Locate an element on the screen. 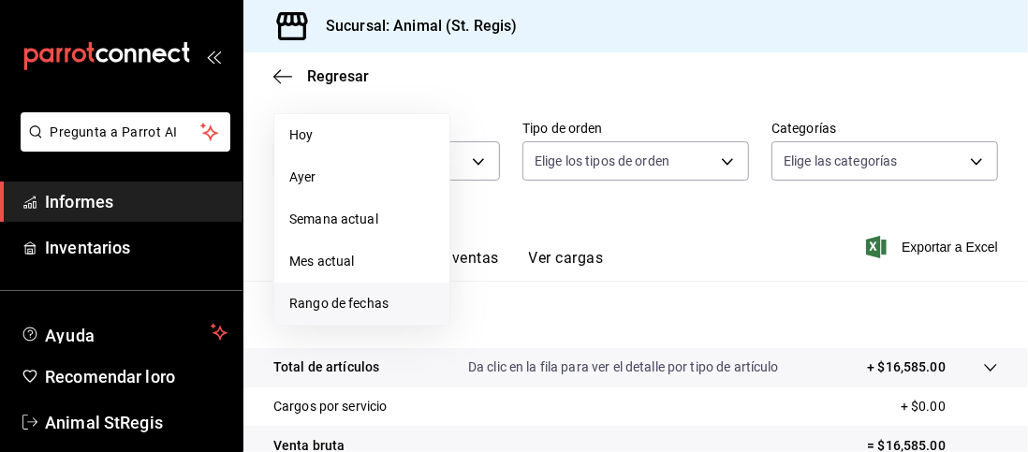  font: + $16,585.00 is located at coordinates (906, 367).